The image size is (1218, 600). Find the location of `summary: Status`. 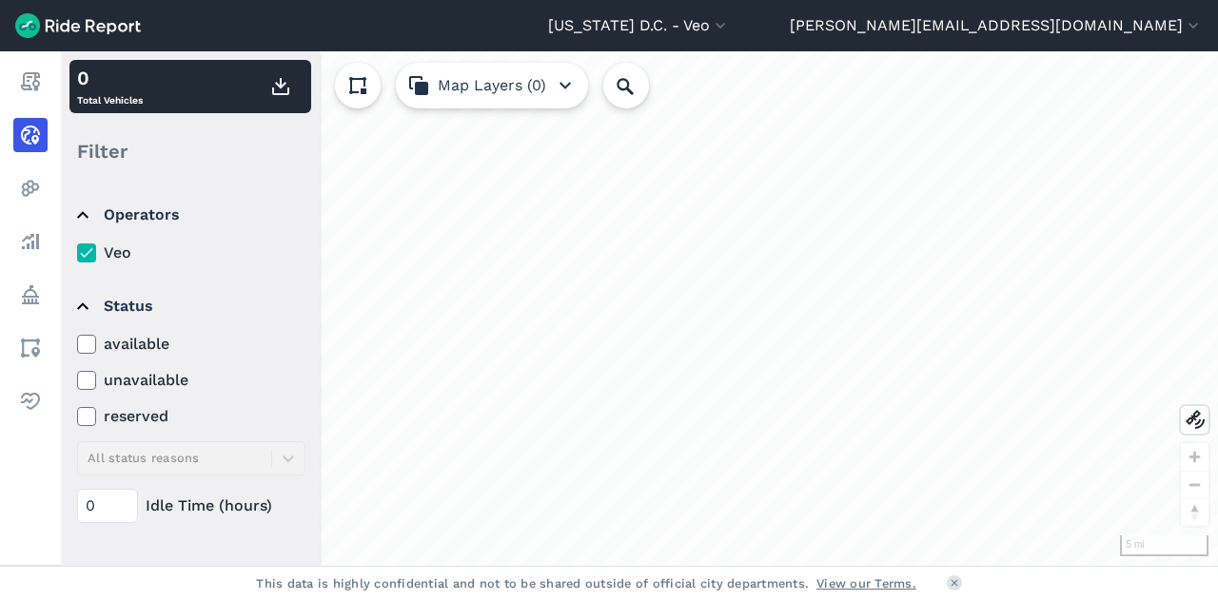

summary: Status is located at coordinates (189, 306).